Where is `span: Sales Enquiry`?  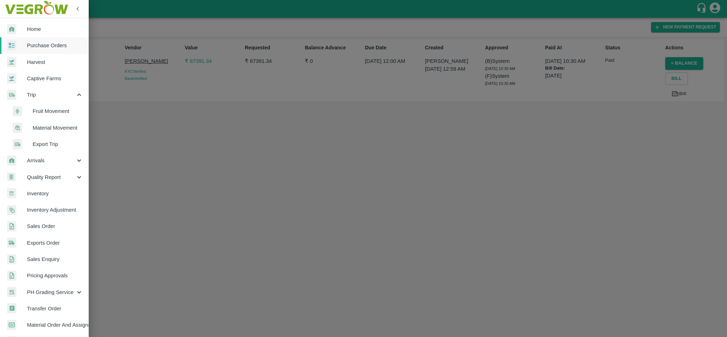 span: Sales Enquiry is located at coordinates (55, 259).